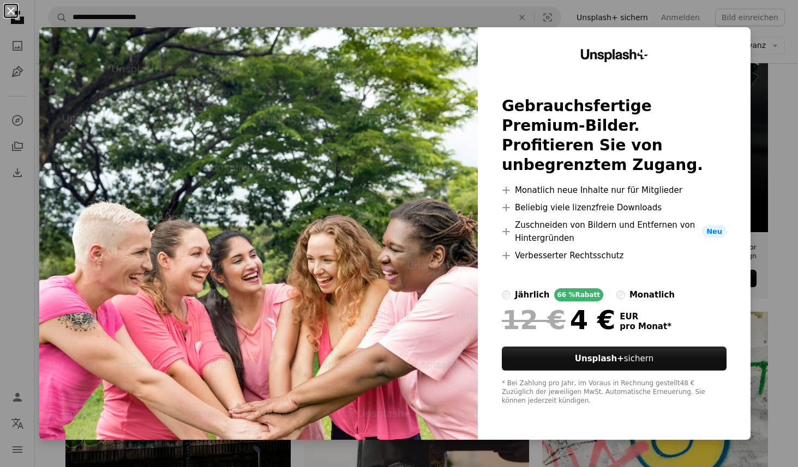 The height and width of the screenshot is (467, 798). Describe the element at coordinates (558, 320) in the screenshot. I see `div: 4 €` at that location.